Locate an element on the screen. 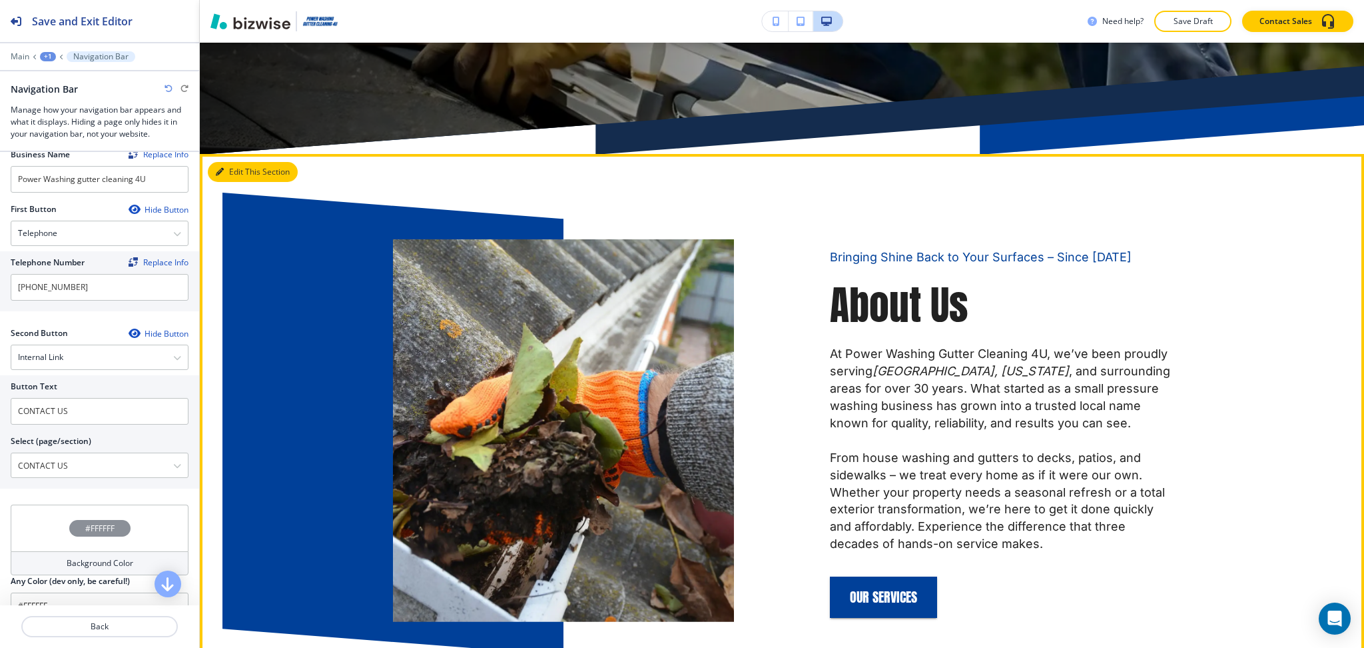  div: +1 is located at coordinates (48, 57).